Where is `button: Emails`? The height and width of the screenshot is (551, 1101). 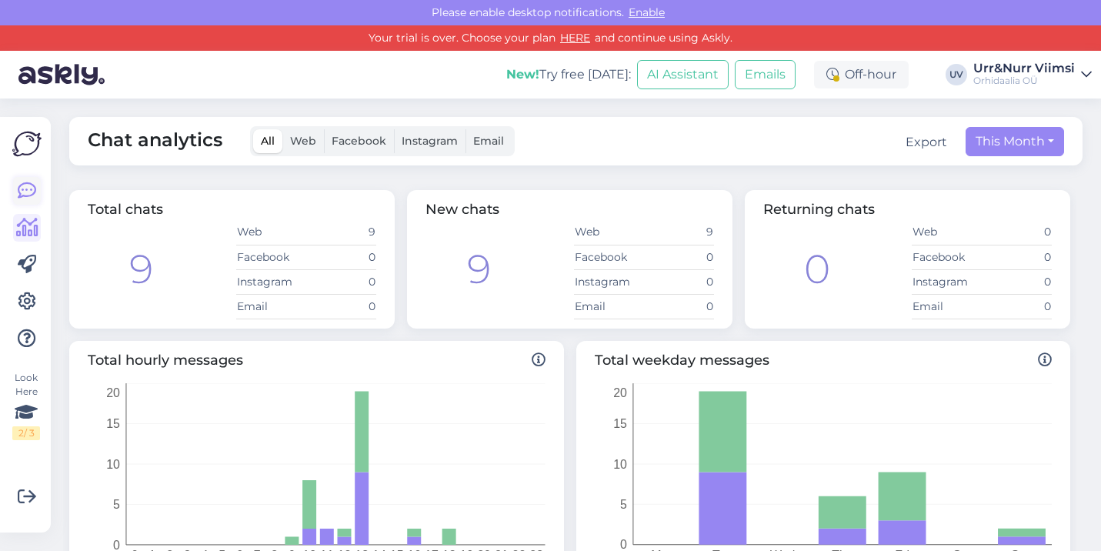
button: Emails is located at coordinates (765, 75).